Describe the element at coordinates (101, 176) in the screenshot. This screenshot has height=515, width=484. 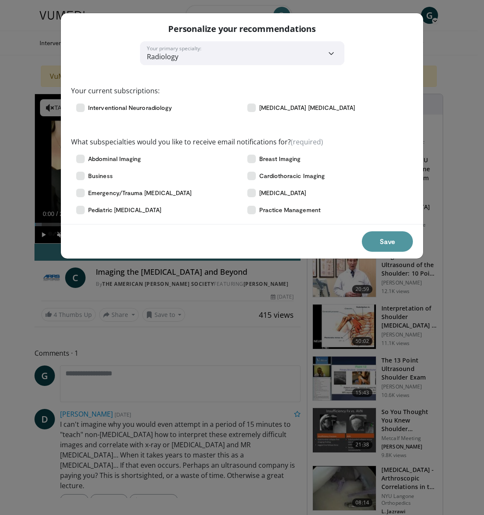
I see `span: Business` at that location.